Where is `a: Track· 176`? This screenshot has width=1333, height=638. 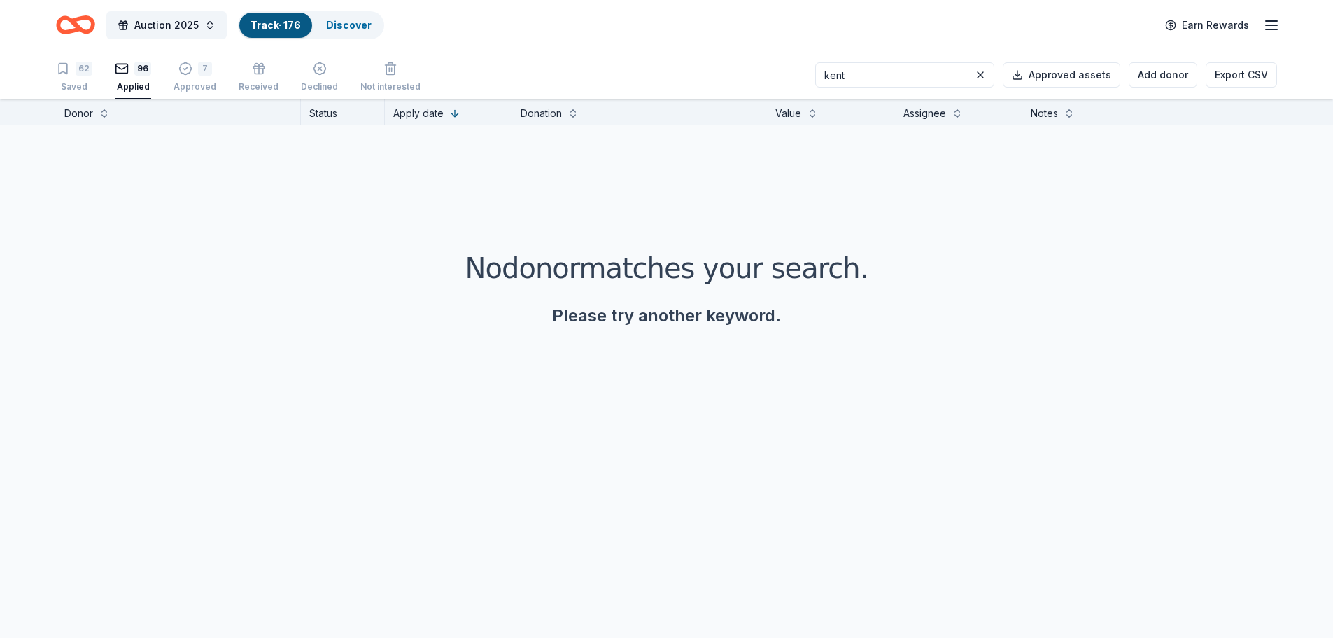 a: Track· 176 is located at coordinates (276, 24).